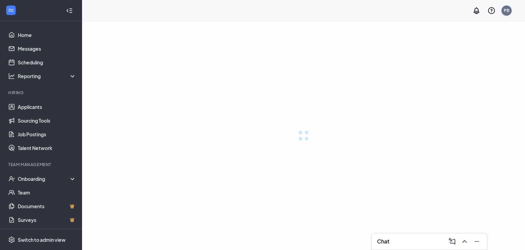 This screenshot has height=250, width=525. Describe the element at coordinates (492, 11) in the screenshot. I see `svg: QuestionInfo` at that location.